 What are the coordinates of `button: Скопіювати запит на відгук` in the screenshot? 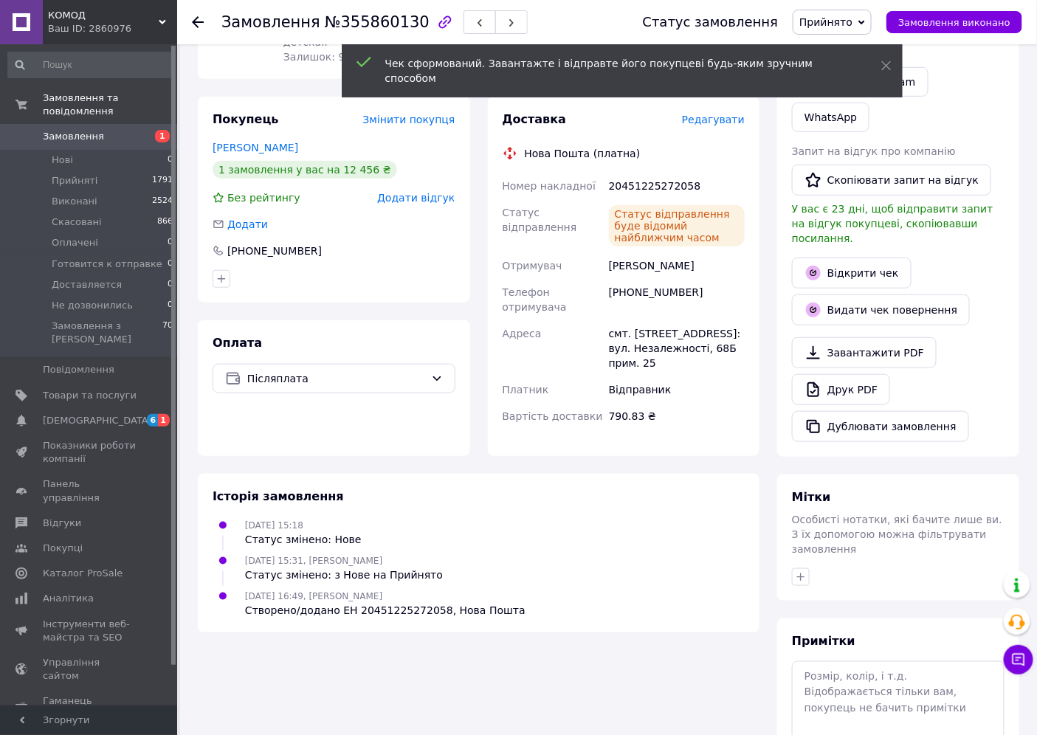 It's located at (891, 180).